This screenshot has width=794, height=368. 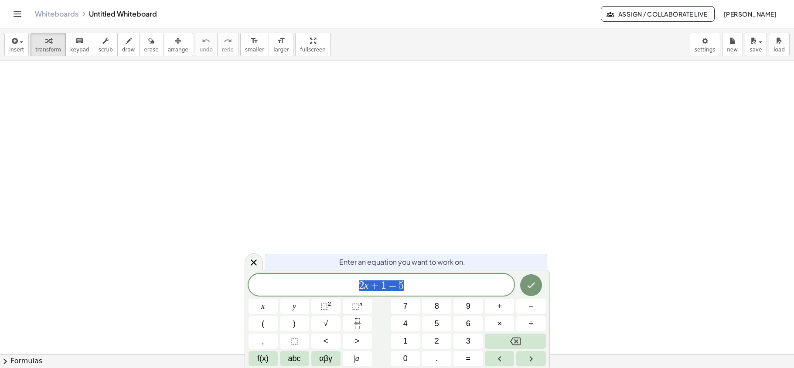 I want to click on button: 0, so click(x=405, y=359).